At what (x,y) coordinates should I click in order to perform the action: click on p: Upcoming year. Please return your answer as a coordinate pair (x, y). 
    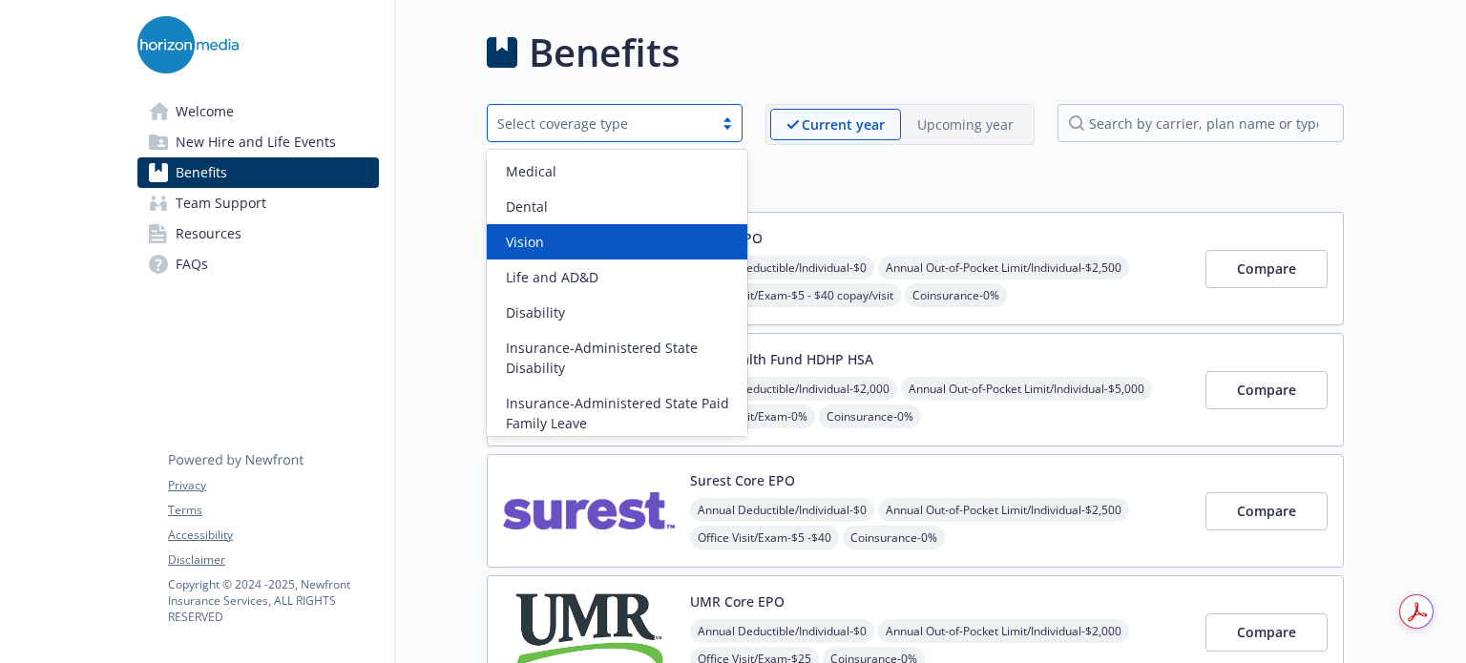
    Looking at the image, I should click on (965, 124).